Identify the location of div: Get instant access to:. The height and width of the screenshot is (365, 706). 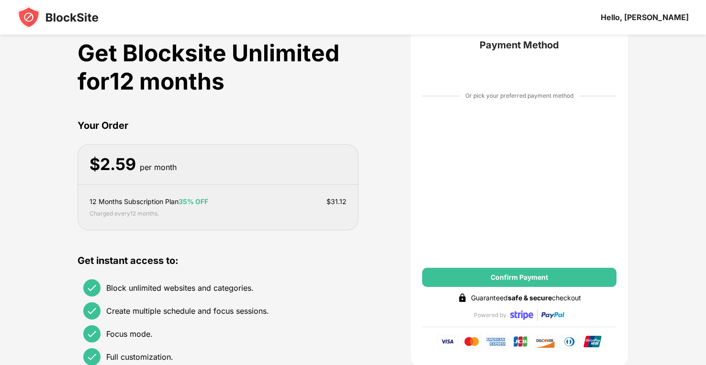
(218, 260).